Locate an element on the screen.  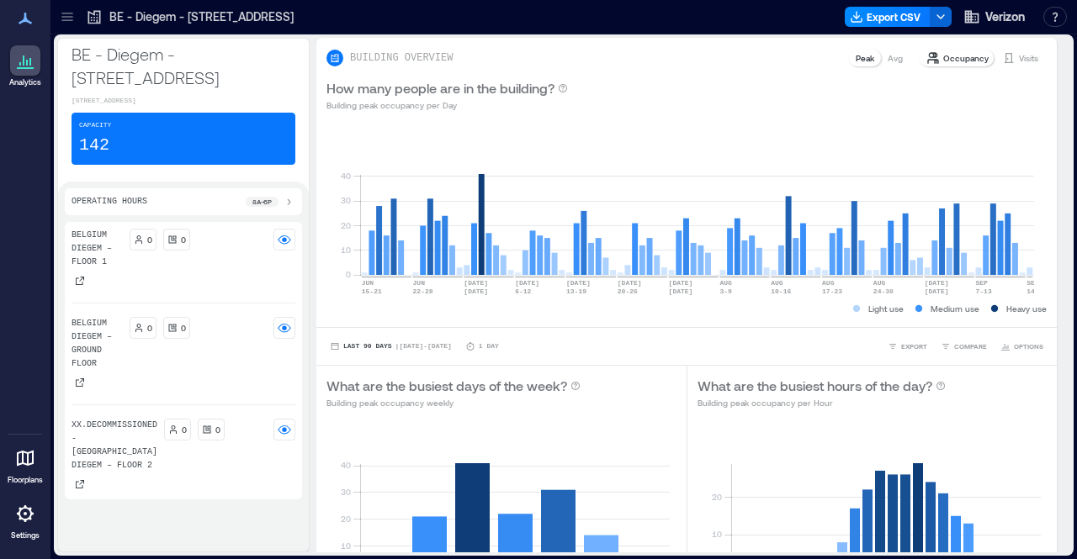
a: Floorplans is located at coordinates (25, 464).